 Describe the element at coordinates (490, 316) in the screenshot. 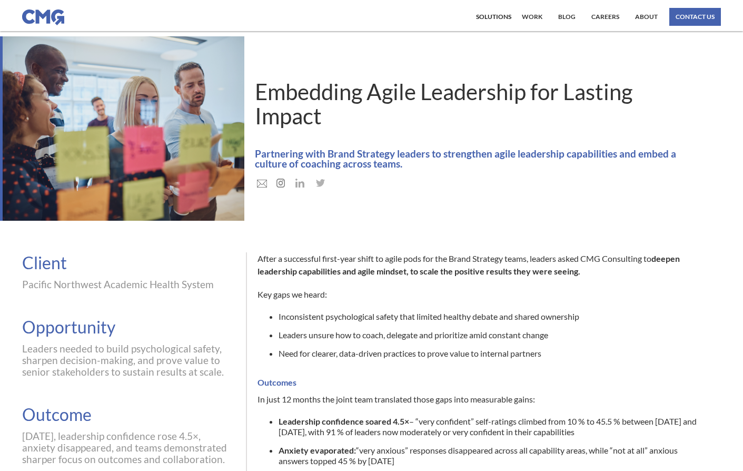

I see `li: Inconsistent psychological safety that limited healthy debate and shared ownership` at that location.